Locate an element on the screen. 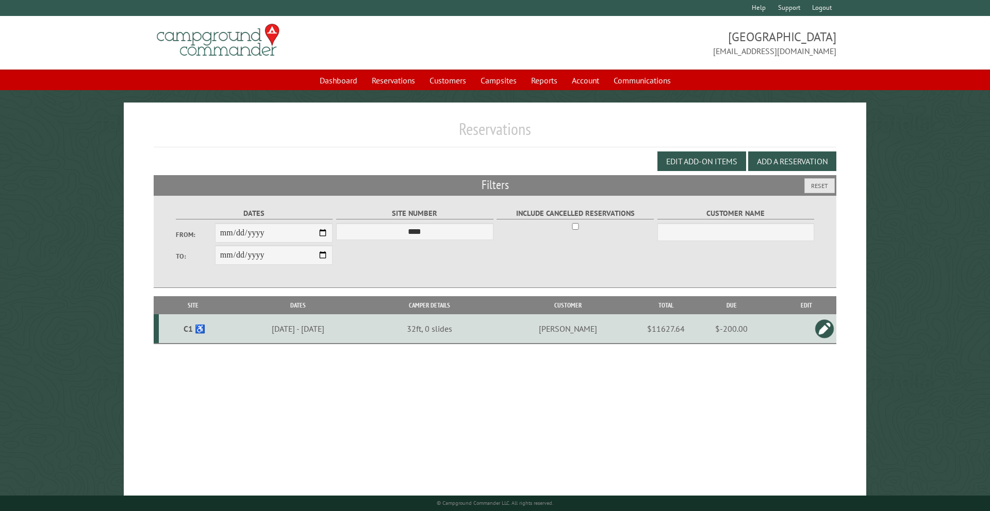 This screenshot has height=511, width=990. th: Customer is located at coordinates (567, 305).